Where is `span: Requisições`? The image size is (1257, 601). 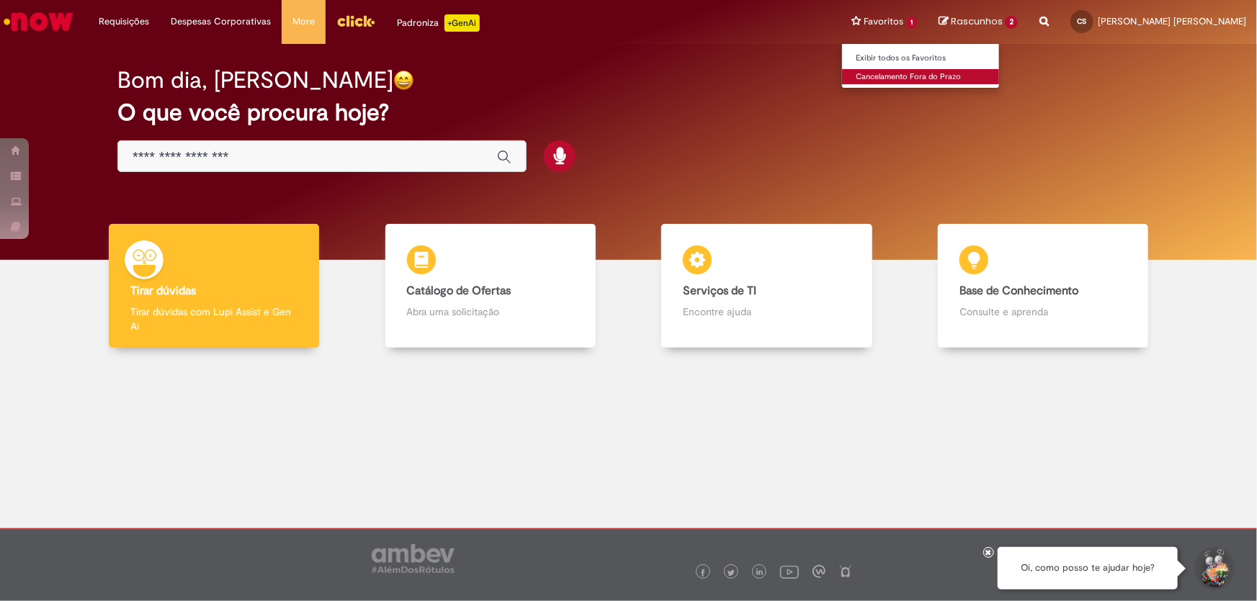 span: Requisições is located at coordinates (124, 22).